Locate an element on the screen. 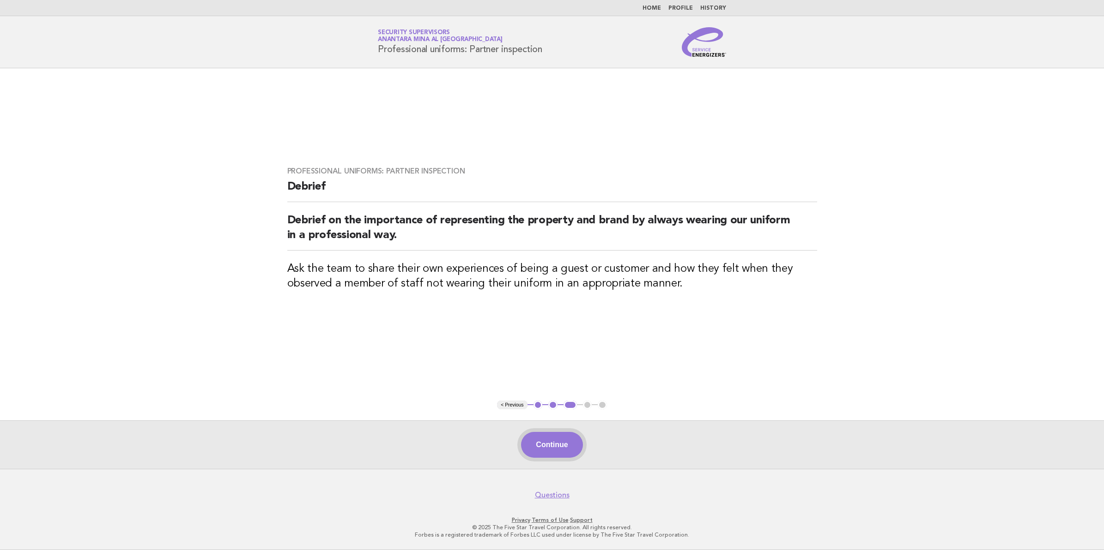 The height and width of the screenshot is (550, 1104). h3: Professional uniforms: Partner inspection is located at coordinates (552, 171).